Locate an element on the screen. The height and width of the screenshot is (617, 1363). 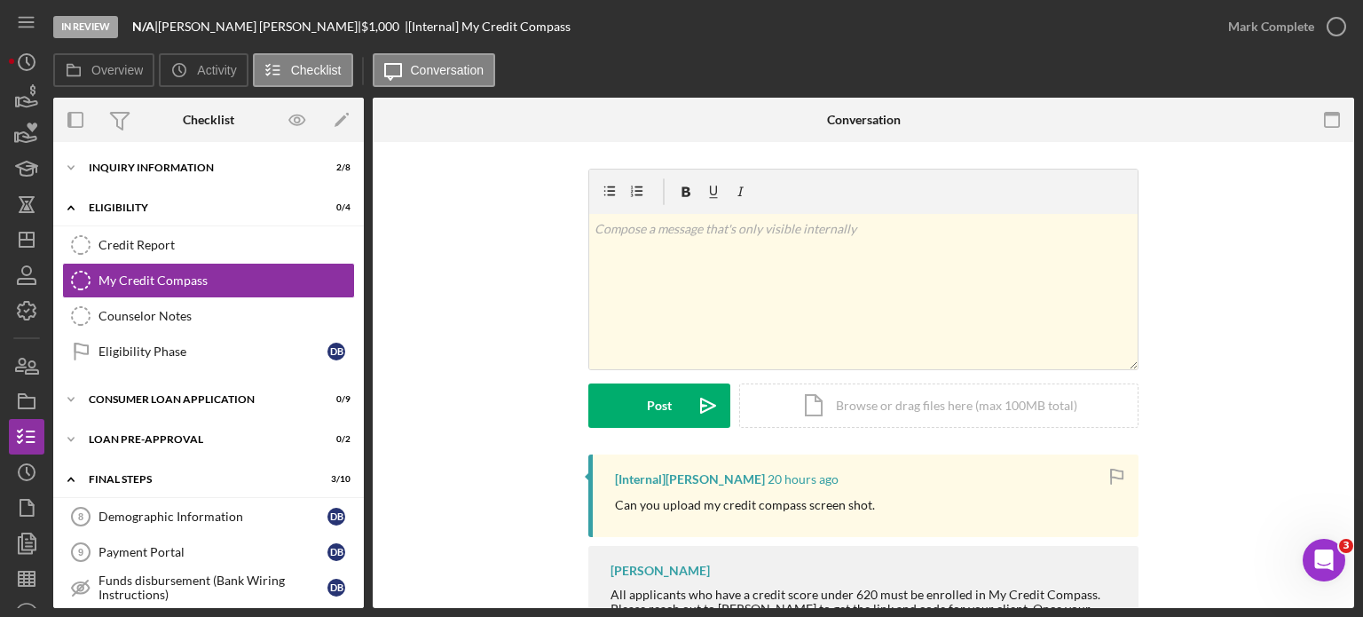
span: 3 is located at coordinates (1347, 546).